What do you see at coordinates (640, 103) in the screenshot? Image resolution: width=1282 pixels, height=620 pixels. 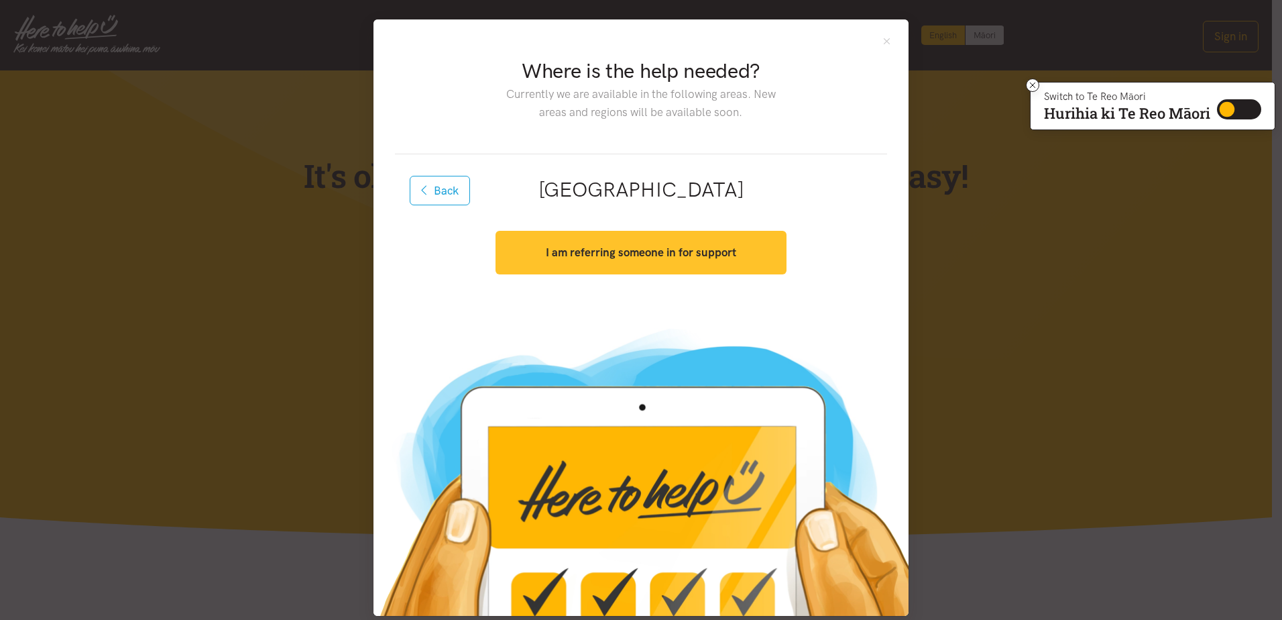 I see `p: Currently we are available in the following areas. New areas and regions will be available soon.` at bounding box center [640, 103].